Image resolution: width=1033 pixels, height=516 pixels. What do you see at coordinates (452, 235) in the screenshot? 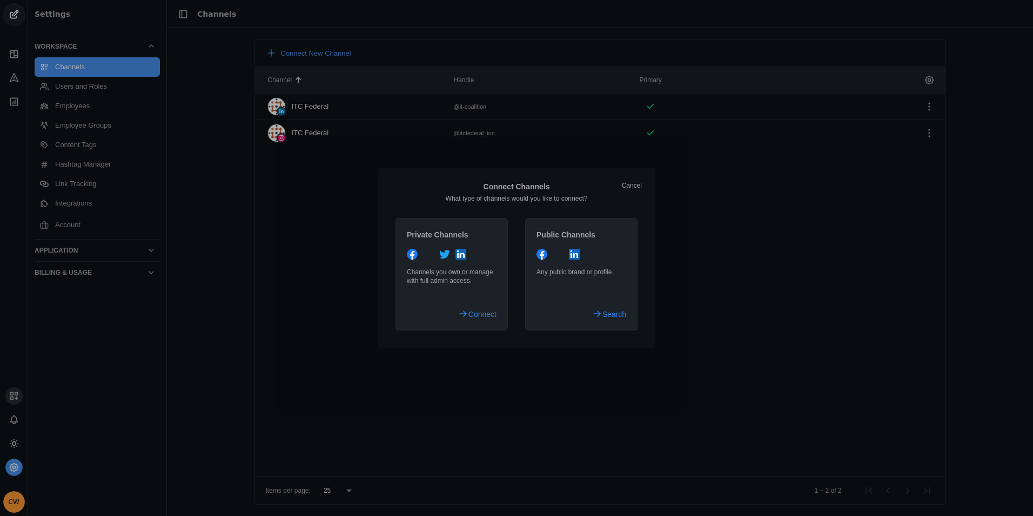
I see `div: Private Channels` at bounding box center [452, 235].